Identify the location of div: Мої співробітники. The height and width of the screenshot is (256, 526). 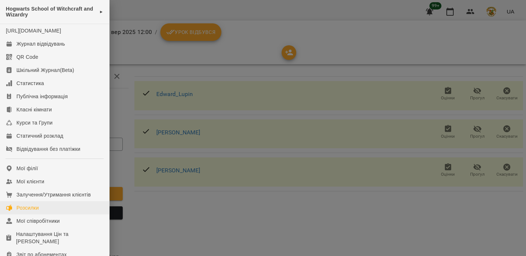
(38, 221).